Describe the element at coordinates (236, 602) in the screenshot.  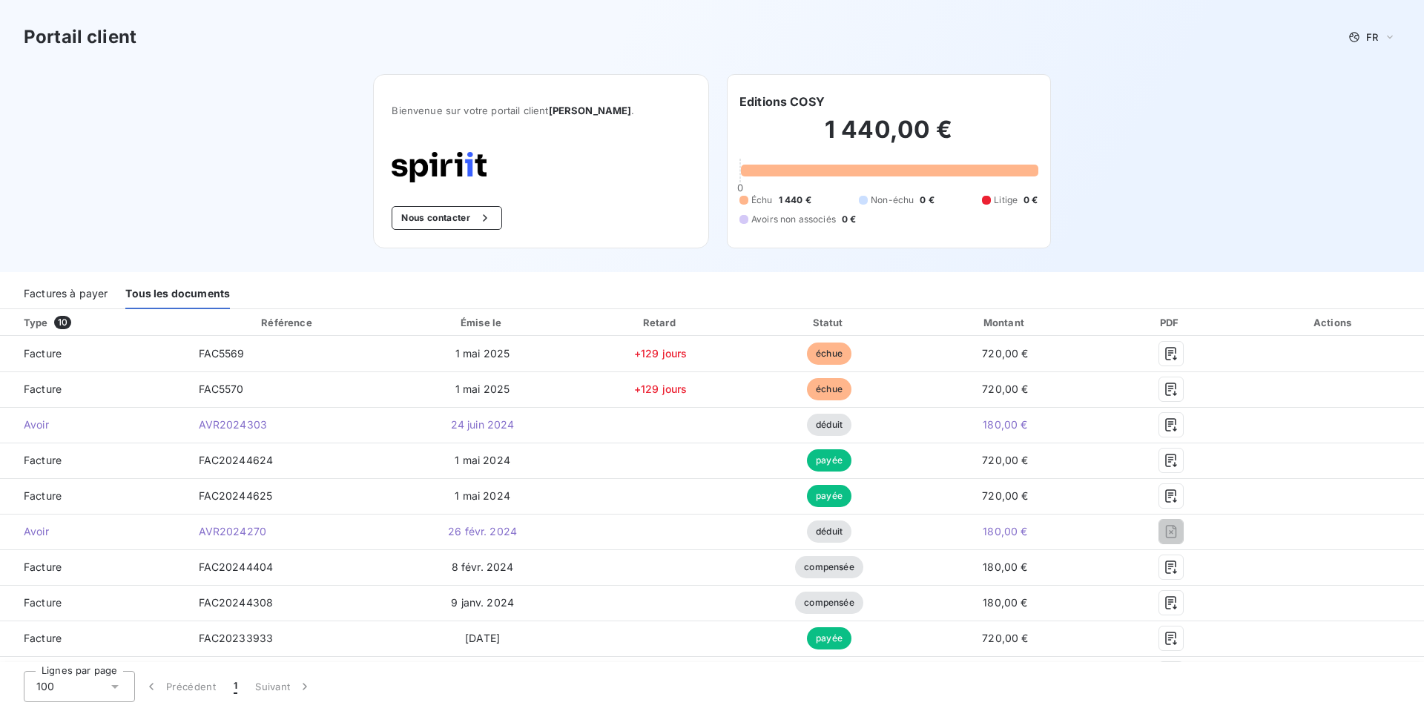
I see `span: FAC20244308` at that location.